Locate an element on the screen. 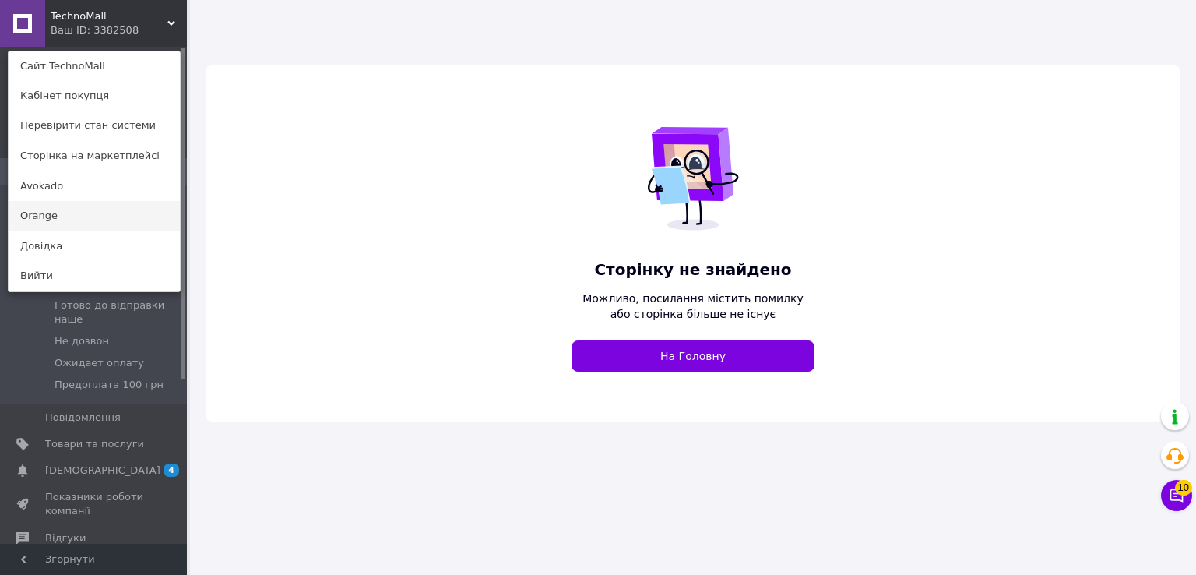 The image size is (1196, 575). span: Відгуки is located at coordinates (65, 538).